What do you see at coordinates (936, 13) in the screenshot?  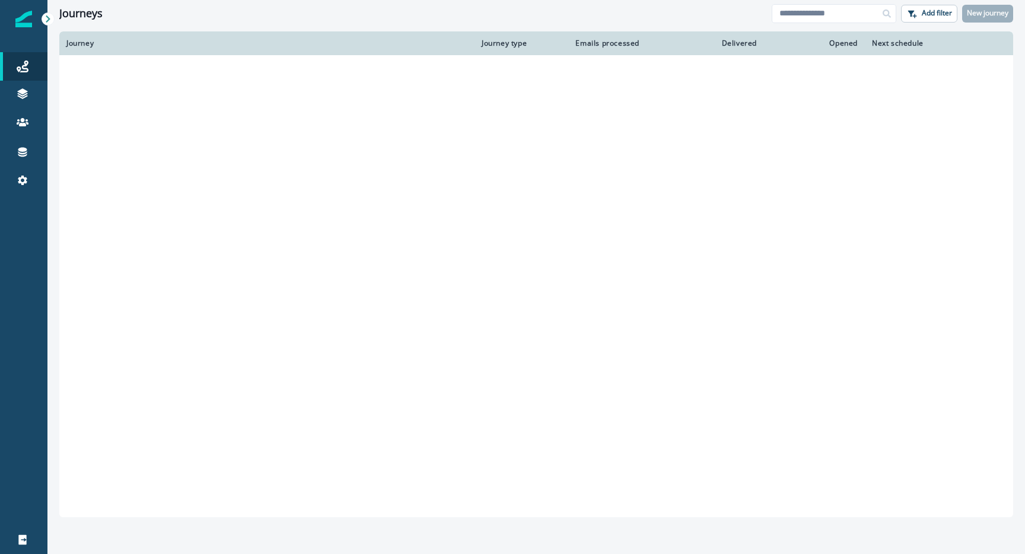 I see `p: Add filter` at bounding box center [936, 13].